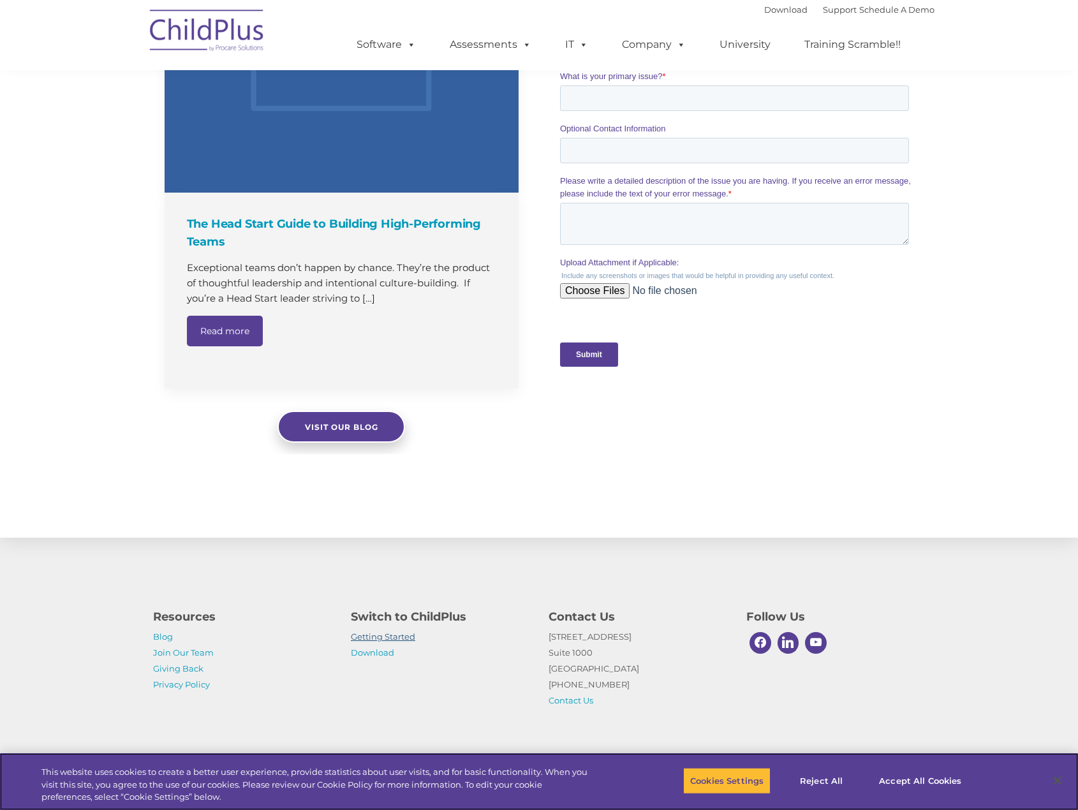 This screenshot has height=810, width=1078. Describe the element at coordinates (341, 427) in the screenshot. I see `span: Visit our blog` at that location.